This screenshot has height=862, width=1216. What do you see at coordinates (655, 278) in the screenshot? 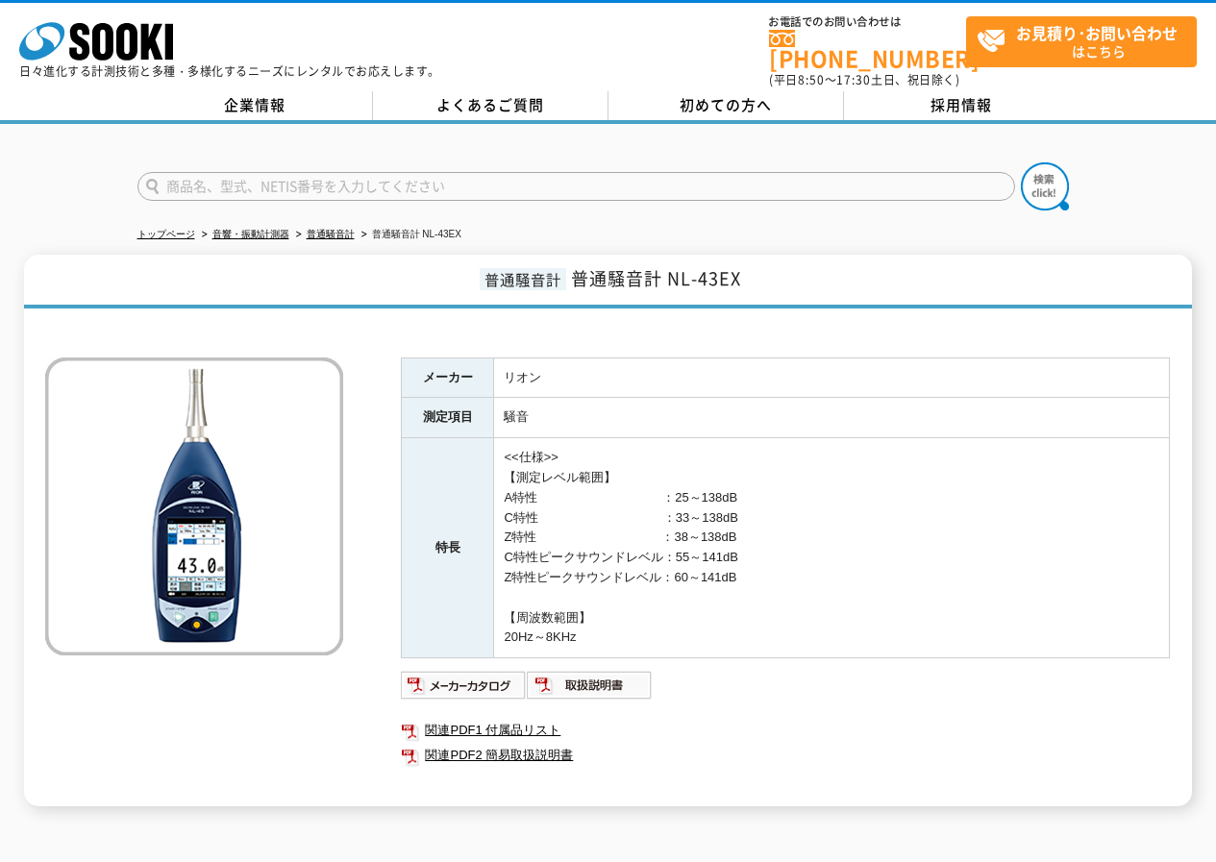
I see `span: 普通騒音計 NL-43EX` at bounding box center [655, 278].